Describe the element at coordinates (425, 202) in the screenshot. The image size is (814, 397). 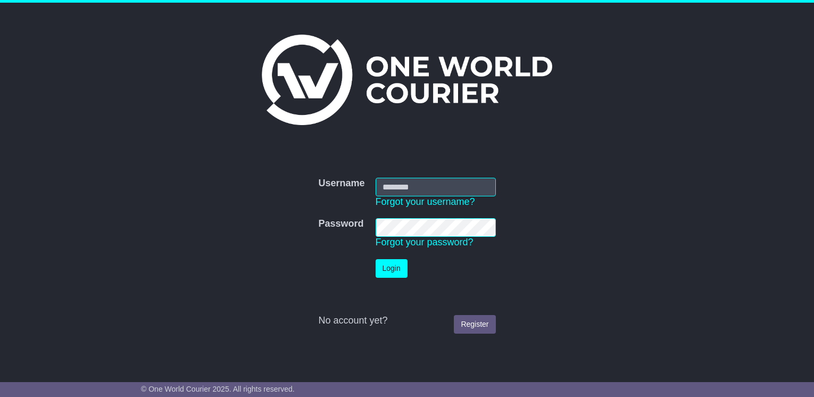
I see `a: Forgot your username?` at that location.